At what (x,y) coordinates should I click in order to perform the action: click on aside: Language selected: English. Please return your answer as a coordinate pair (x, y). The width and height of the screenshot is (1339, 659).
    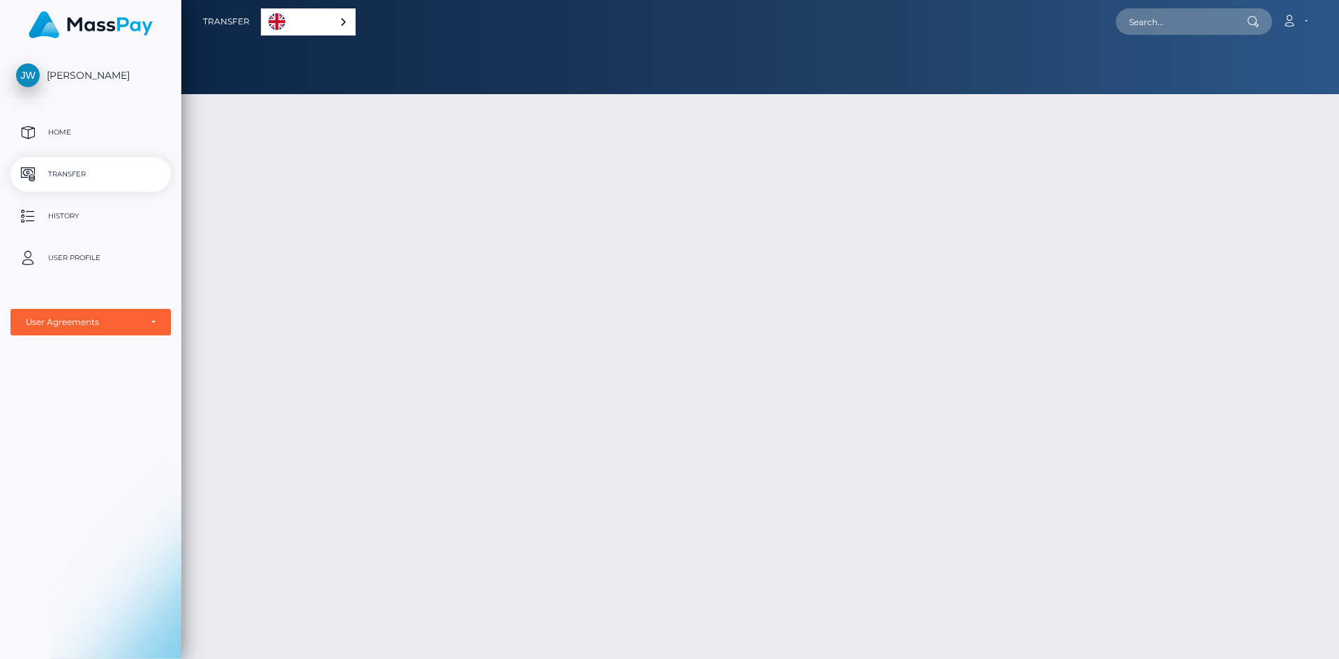
    Looking at the image, I should click on (308, 22).